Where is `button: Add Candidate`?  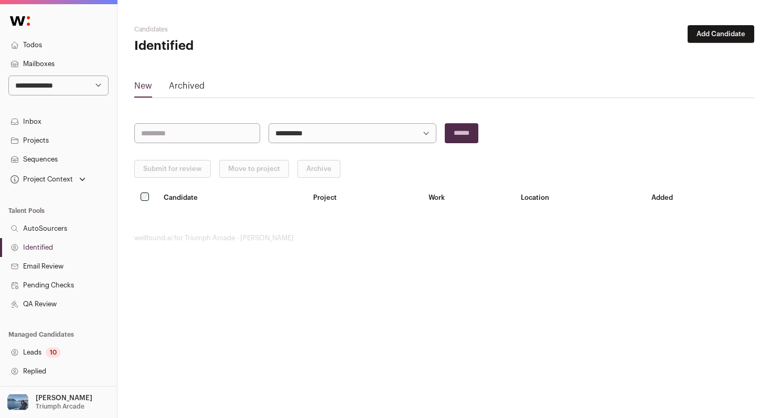
button: Add Candidate is located at coordinates (721, 34).